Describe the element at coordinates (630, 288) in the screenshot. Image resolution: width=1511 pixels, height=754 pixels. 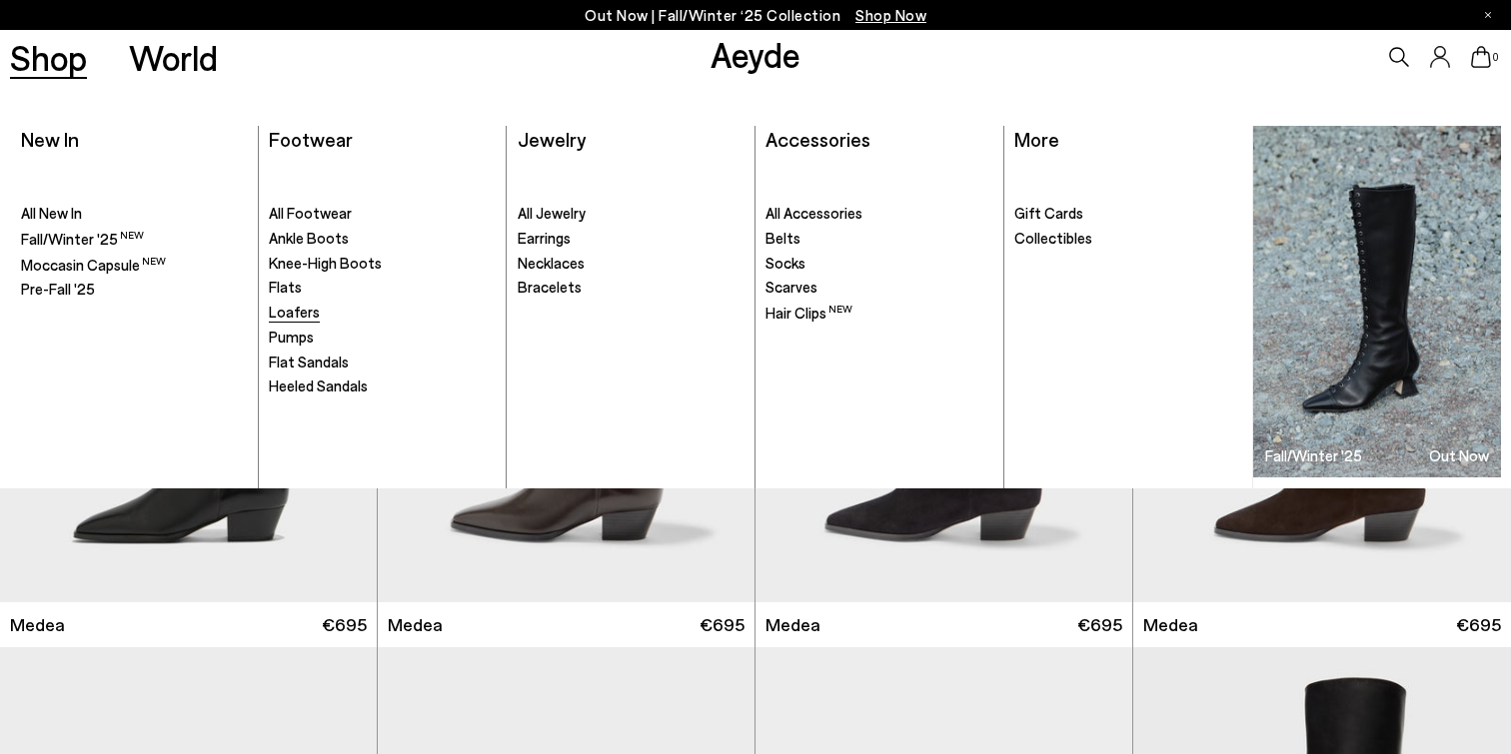
I see `a: Bracelets` at that location.